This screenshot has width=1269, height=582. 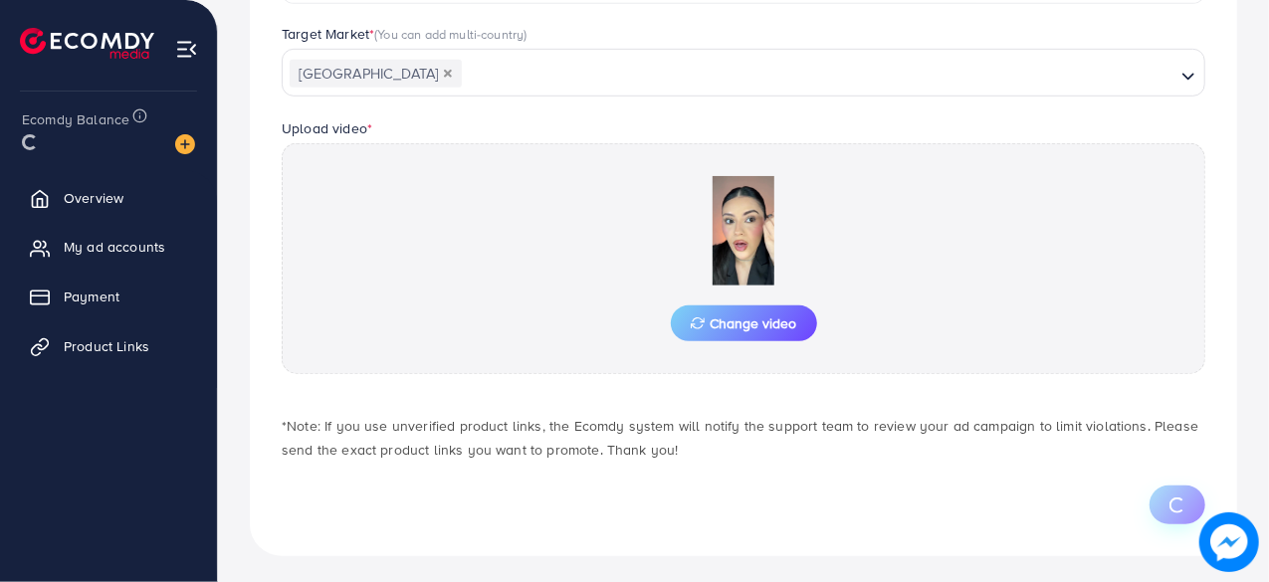 What do you see at coordinates (87, 43) in the screenshot?
I see `img: logo` at bounding box center [87, 43].